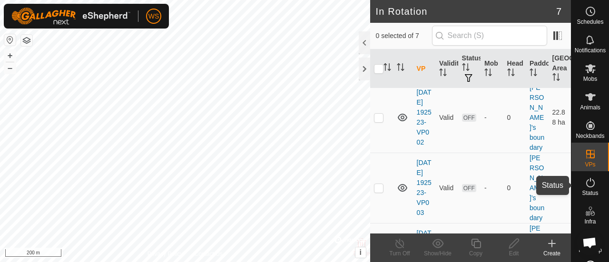 The height and width of the screenshot is (262, 609). What do you see at coordinates (71, 16) in the screenshot?
I see `img: Gallagher Logo` at bounding box center [71, 16].